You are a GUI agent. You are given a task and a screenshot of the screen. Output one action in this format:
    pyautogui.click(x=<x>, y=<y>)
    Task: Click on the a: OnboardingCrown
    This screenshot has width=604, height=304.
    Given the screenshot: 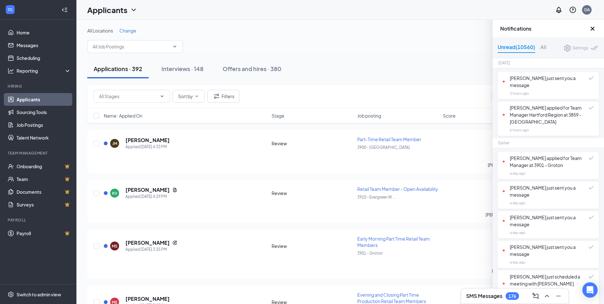 What is the action you would take?
    pyautogui.click(x=44, y=166)
    